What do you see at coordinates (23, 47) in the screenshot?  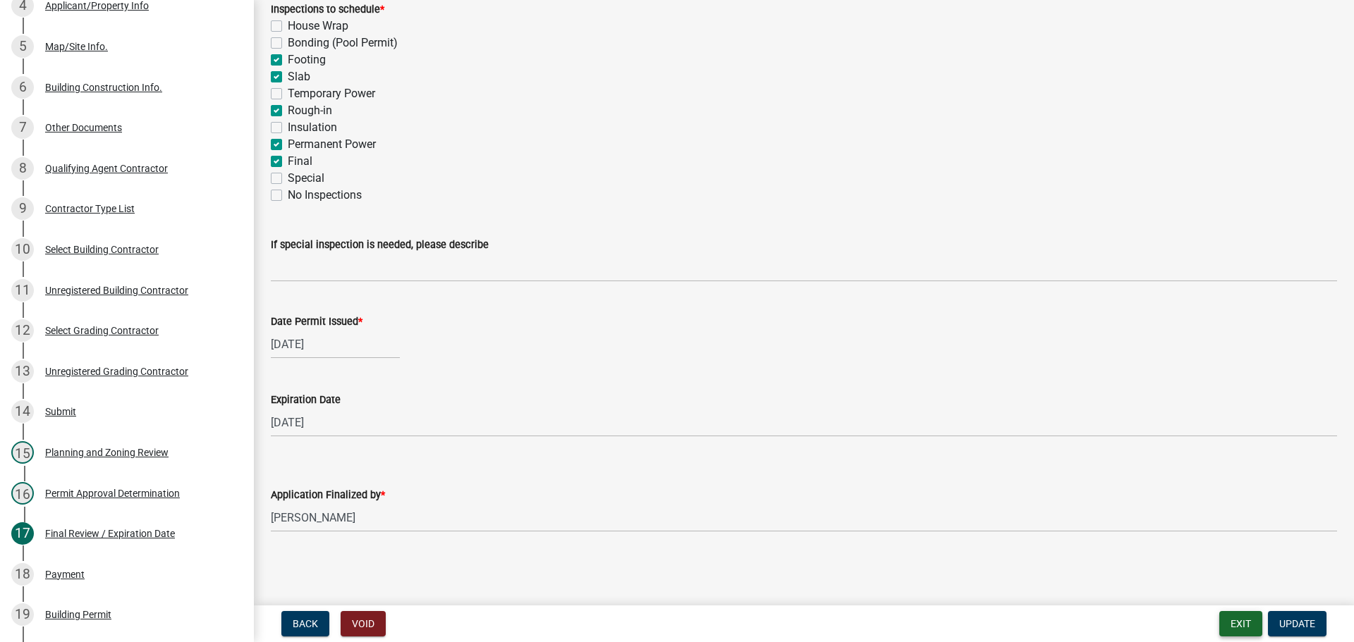 I see `div: 5` at bounding box center [23, 47].